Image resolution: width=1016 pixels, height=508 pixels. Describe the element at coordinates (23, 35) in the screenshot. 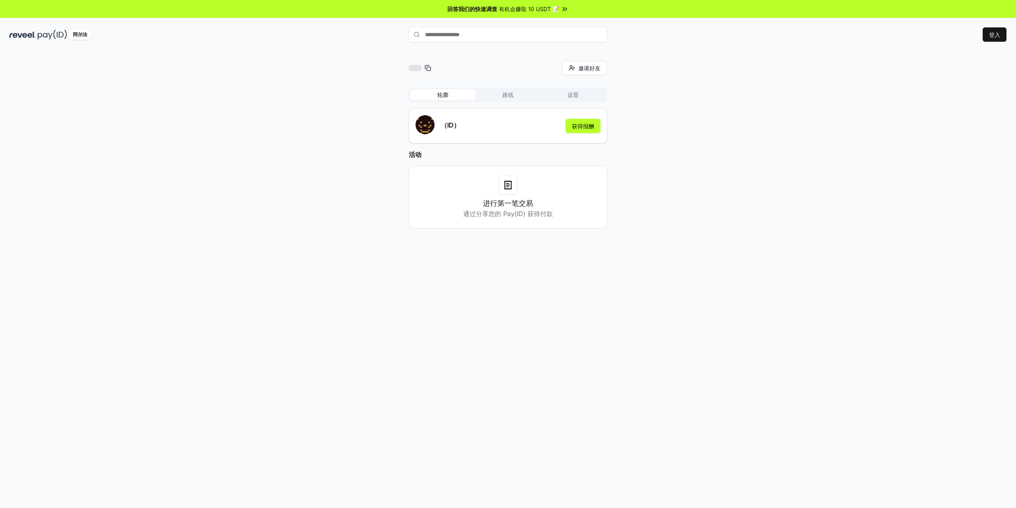

I see `img: 揭示黑暗` at that location.